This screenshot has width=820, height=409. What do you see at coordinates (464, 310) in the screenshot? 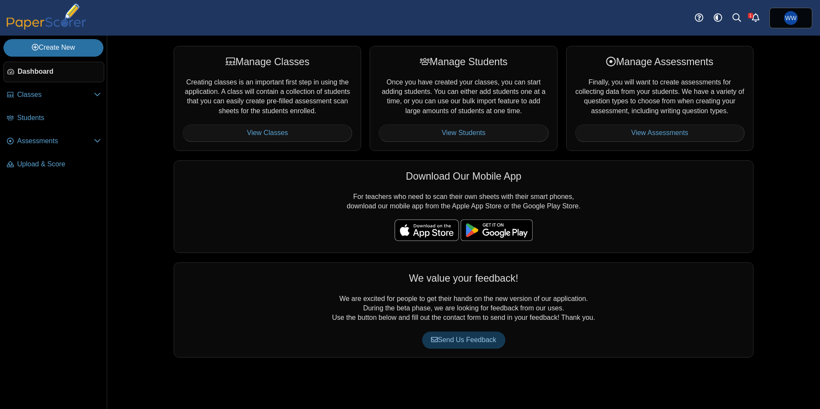
I see `div: We are excited for people to get their hands on the new version of our application. During the be...` at bounding box center [464, 310].